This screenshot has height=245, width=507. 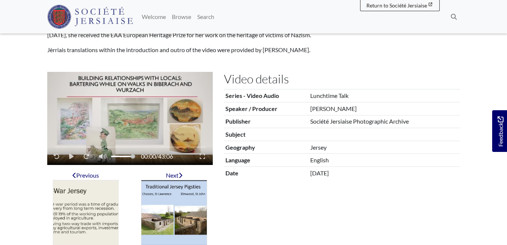 What do you see at coordinates (123, 156) in the screenshot?
I see `span: Volume` at bounding box center [123, 156].